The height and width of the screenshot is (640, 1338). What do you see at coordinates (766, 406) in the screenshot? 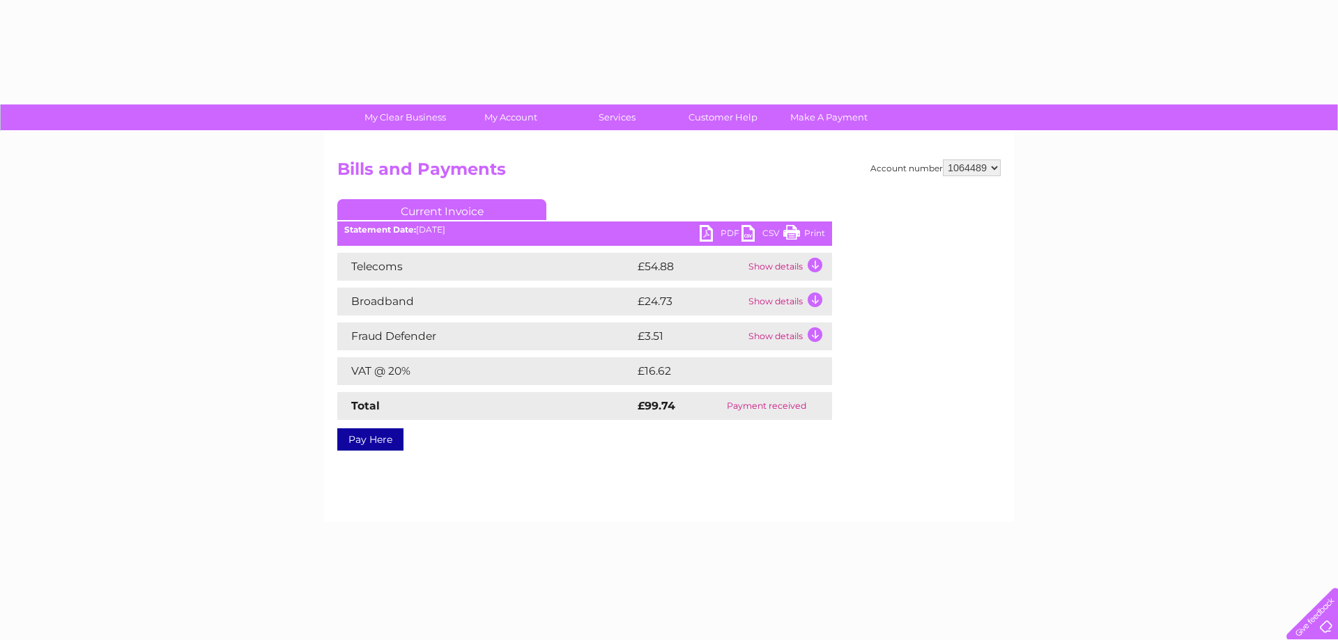
I see `td: Payment received` at bounding box center [766, 406].